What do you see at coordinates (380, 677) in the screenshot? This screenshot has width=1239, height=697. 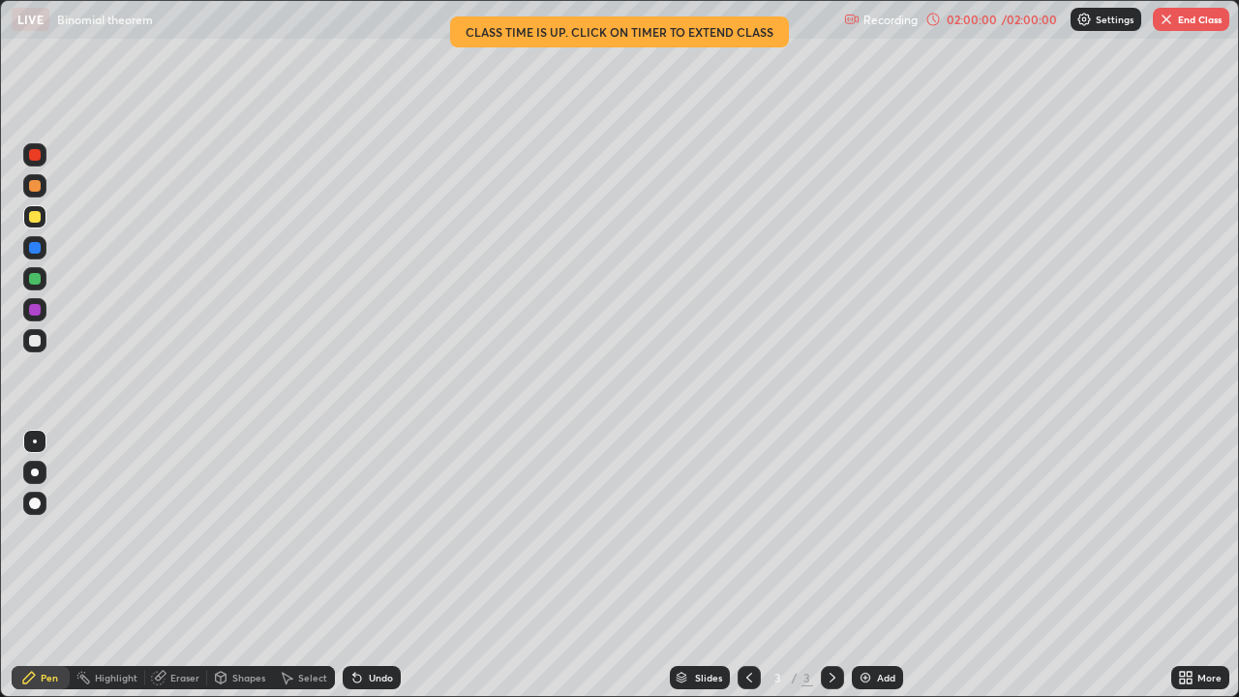 I see `div: Undo` at bounding box center [380, 677].